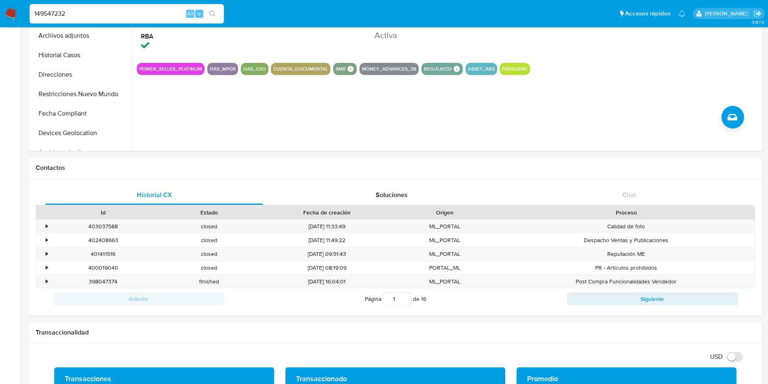 This screenshot has height=384, width=768. I want to click on div: Calidad de foto, so click(627, 226).